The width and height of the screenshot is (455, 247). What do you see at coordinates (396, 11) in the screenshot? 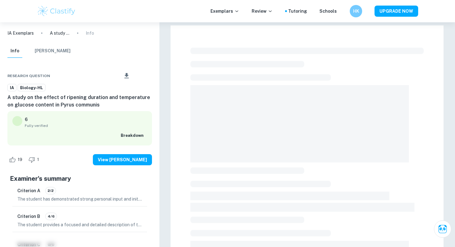
I see `button: UPGRADE NOW` at bounding box center [396, 11].